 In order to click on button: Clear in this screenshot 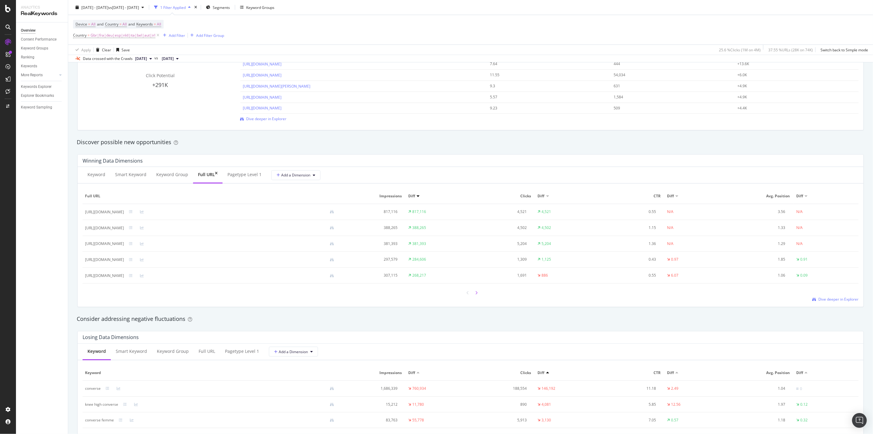, I will do `click(102, 50)`.